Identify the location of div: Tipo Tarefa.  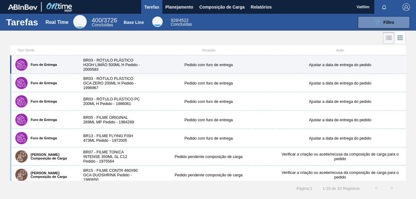
(44, 50).